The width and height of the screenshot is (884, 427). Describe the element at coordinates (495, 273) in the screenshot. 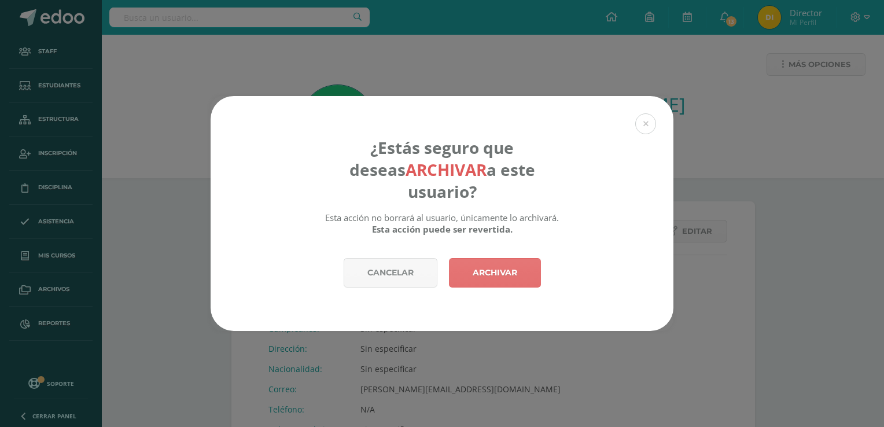

I see `a: Archivar` at that location.